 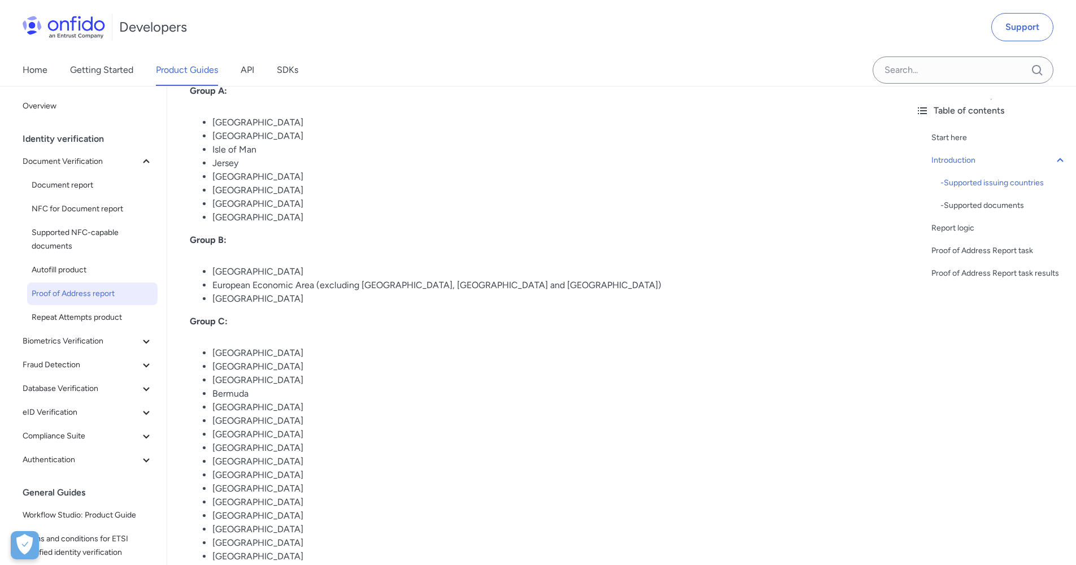 What do you see at coordinates (999, 273) in the screenshot?
I see `div: Proof of Address Report task results` at bounding box center [999, 273].